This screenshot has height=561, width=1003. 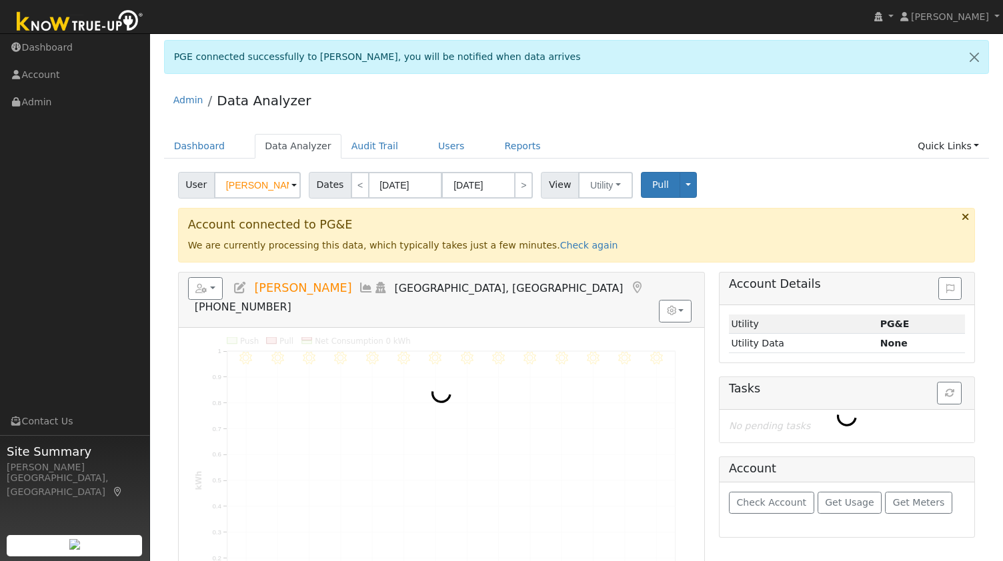 I want to click on a: Dashboard, so click(x=199, y=146).